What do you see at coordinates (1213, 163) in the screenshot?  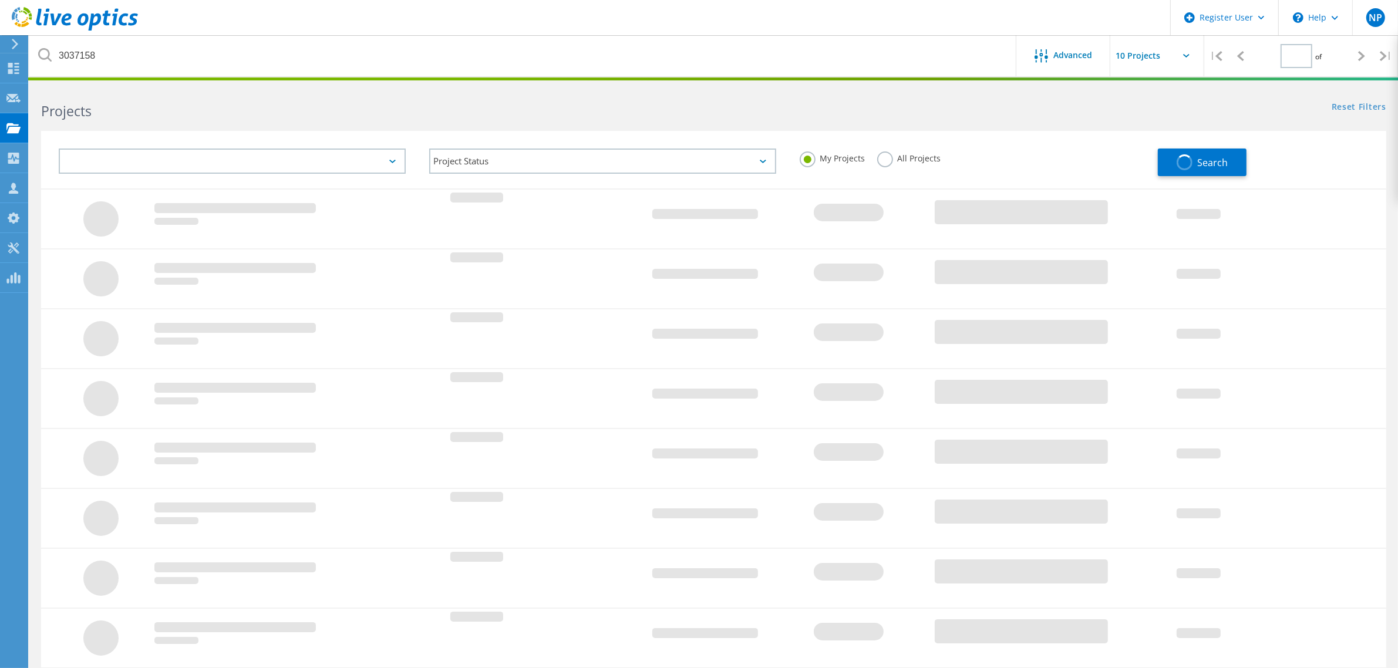 I see `span: Search` at bounding box center [1213, 163].